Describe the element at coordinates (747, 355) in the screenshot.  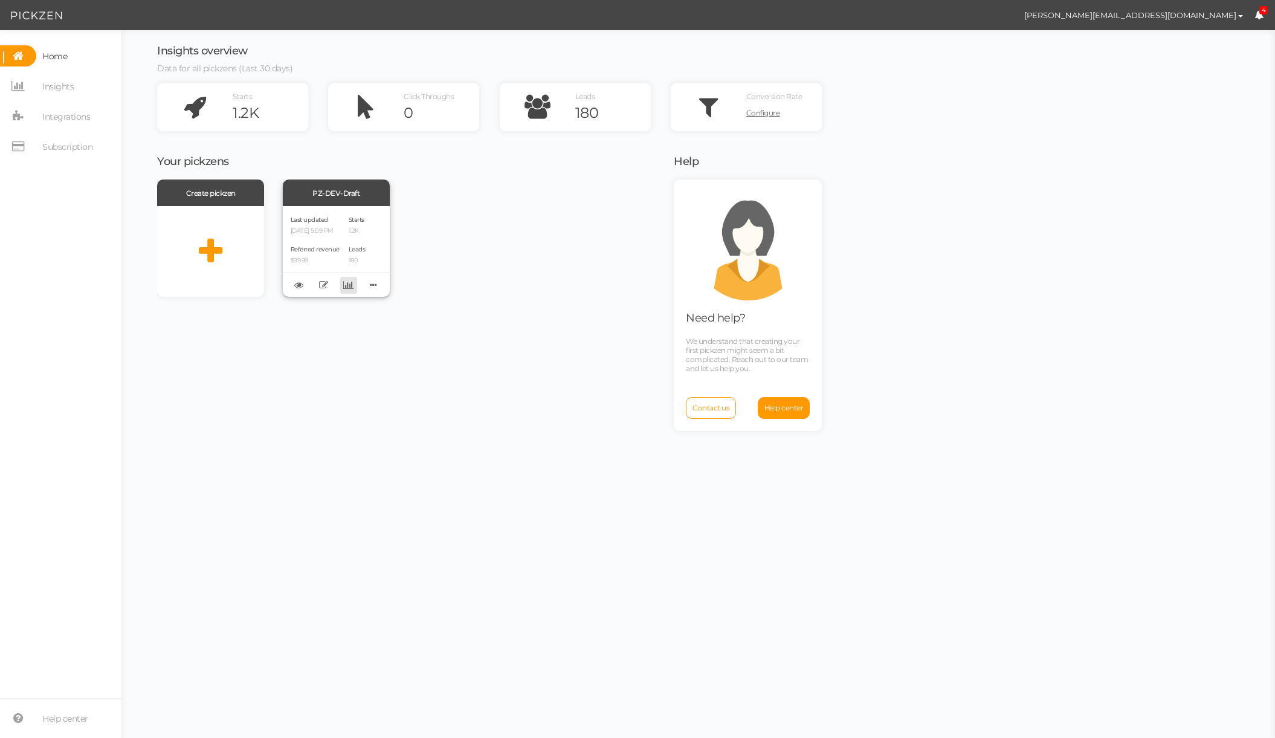
I see `span: We understand that creating your first pickzen might seem a bit complicated. Reach out to our tea...` at that location.